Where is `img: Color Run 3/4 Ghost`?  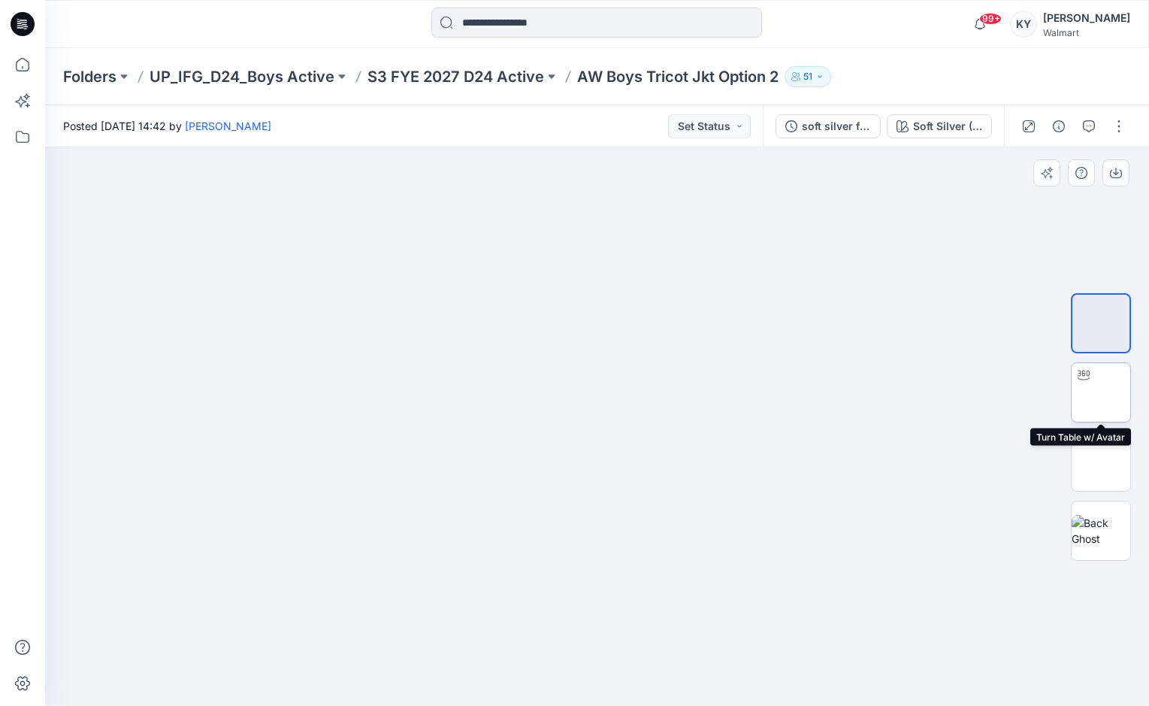
img: Color Run 3/4 Ghost is located at coordinates (1101, 322).